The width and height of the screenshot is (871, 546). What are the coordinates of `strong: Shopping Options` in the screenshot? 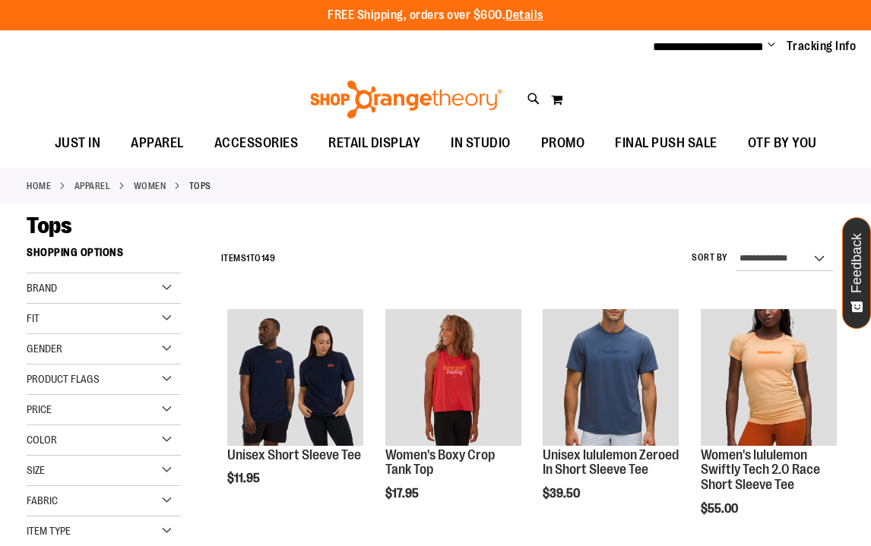 It's located at (103, 256).